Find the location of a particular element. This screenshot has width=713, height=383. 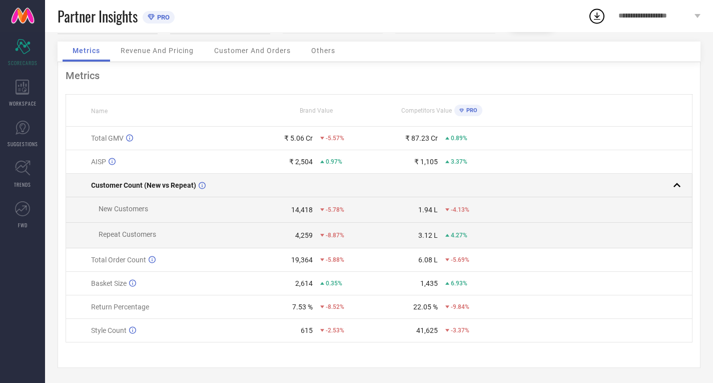

div: ₹ 1,105 is located at coordinates (426, 162).